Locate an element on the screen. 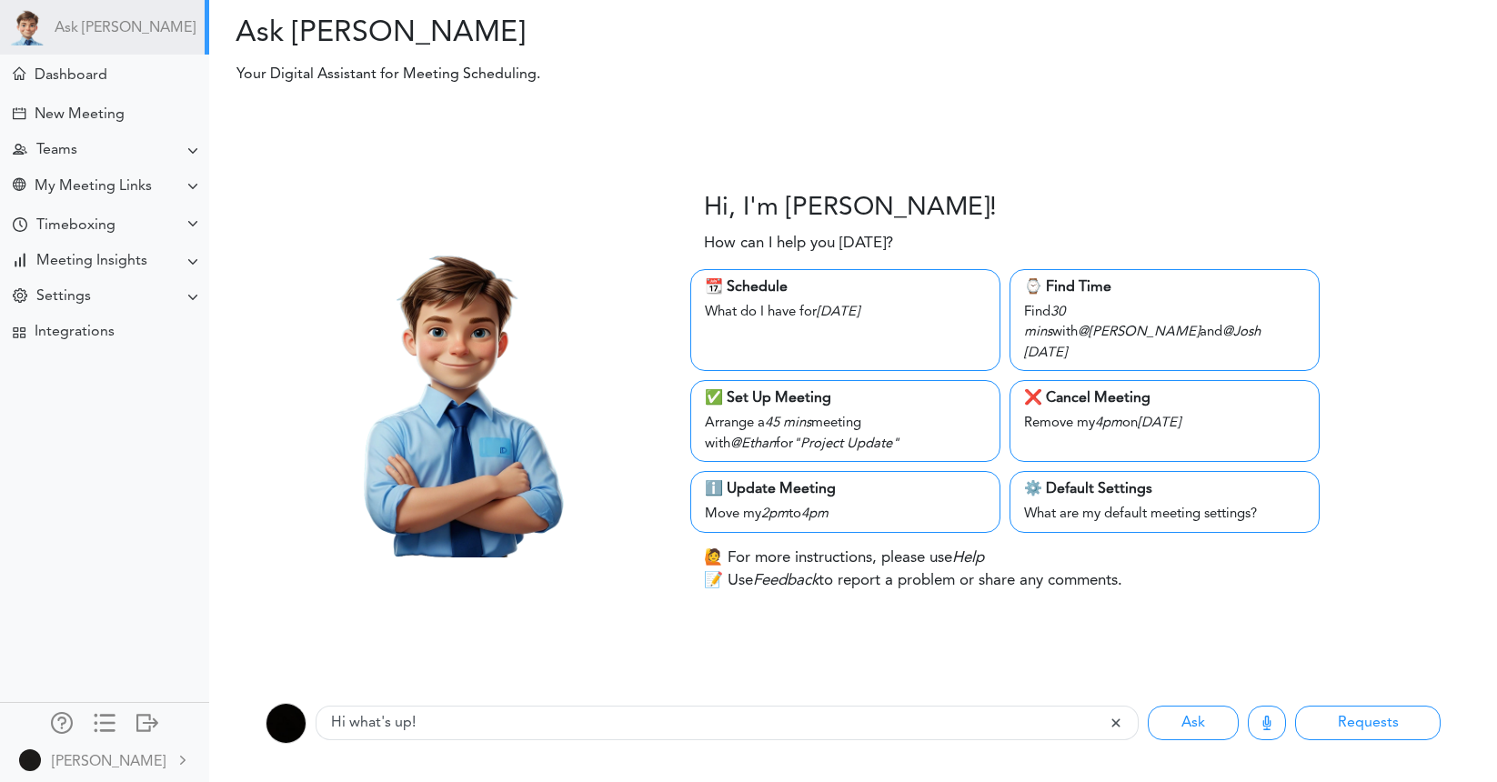 This screenshot has width=1497, height=782. img: Powered by TEAMCAL AI is located at coordinates (27, 27).